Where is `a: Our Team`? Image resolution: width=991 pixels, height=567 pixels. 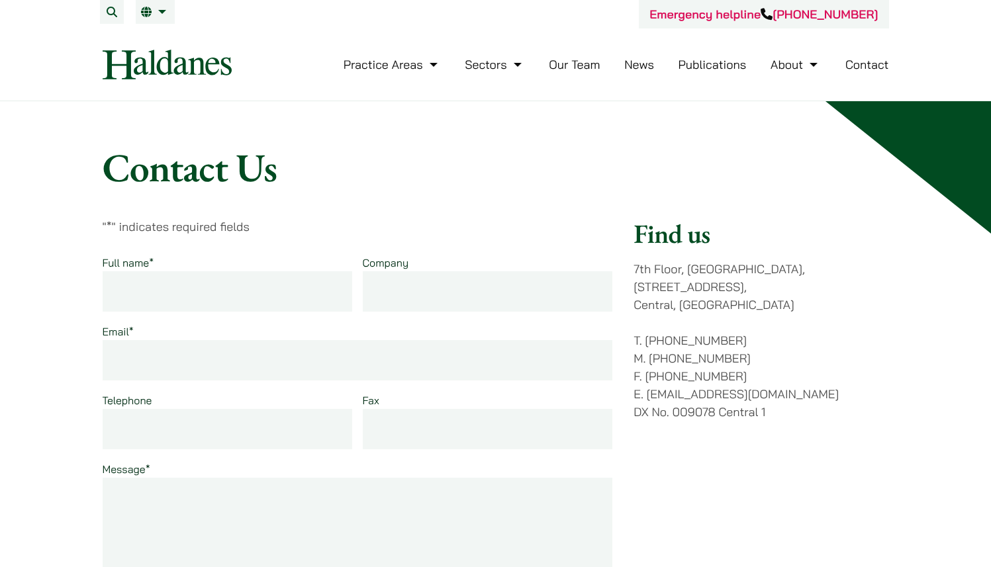 a: Our Team is located at coordinates (574, 64).